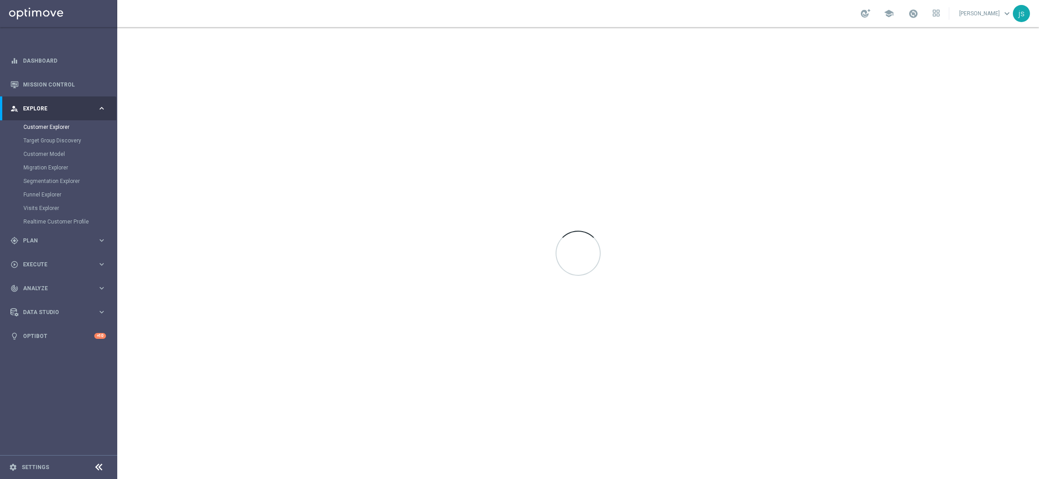 This screenshot has width=1039, height=479. What do you see at coordinates (59, 336) in the screenshot?
I see `a: Optibot` at bounding box center [59, 336].